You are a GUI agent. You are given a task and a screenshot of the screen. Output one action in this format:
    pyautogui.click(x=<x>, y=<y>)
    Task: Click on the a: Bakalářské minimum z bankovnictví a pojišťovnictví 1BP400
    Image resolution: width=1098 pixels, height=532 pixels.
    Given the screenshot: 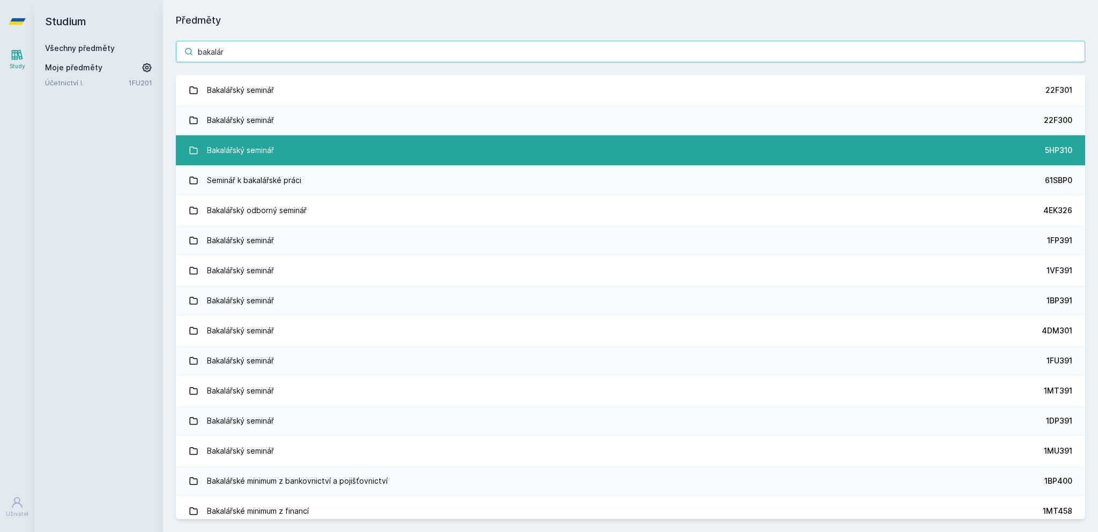 What is the action you would take?
    pyautogui.click(x=631, y=481)
    